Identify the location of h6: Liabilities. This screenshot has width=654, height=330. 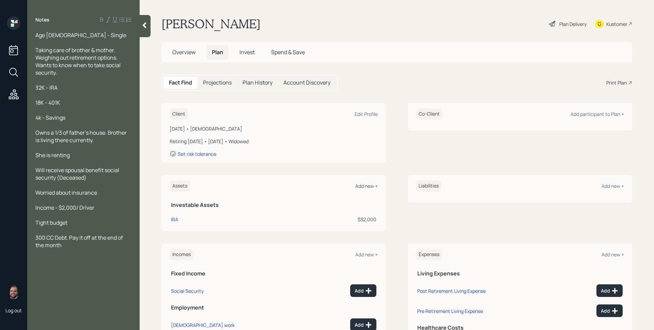
(429, 186).